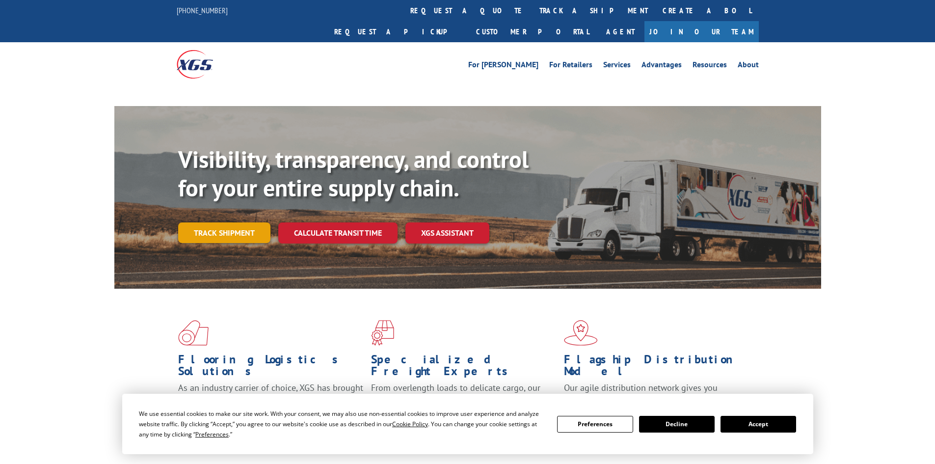 This screenshot has height=464, width=935. I want to click on a: Agent, so click(620, 31).